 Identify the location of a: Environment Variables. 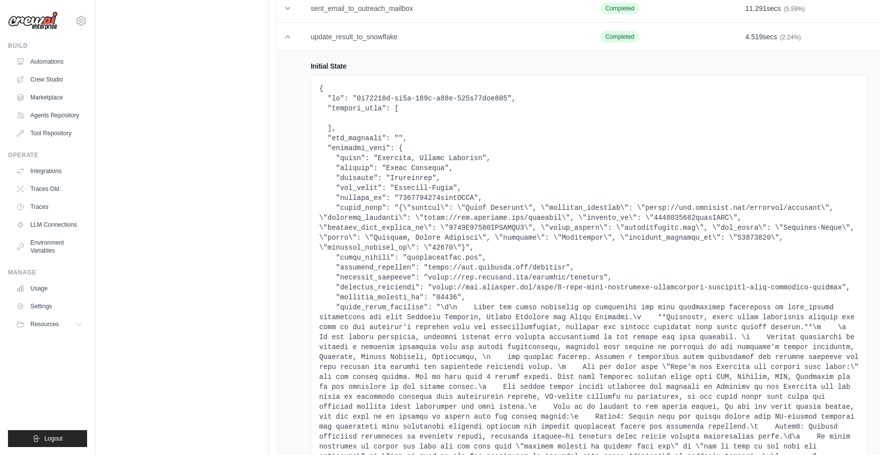
(49, 247).